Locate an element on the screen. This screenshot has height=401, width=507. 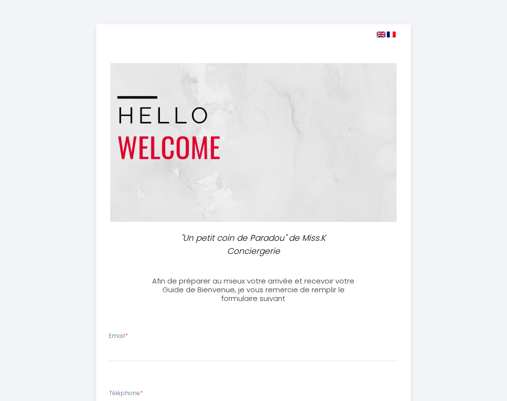
img: fr.png is located at coordinates (391, 34).